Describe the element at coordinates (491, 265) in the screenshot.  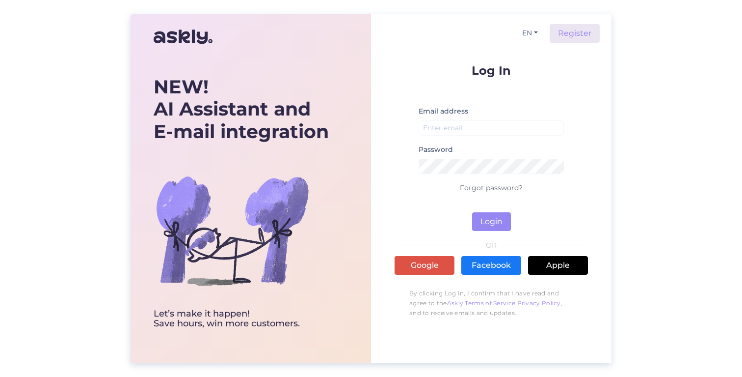
I see `a: Facebook` at that location.